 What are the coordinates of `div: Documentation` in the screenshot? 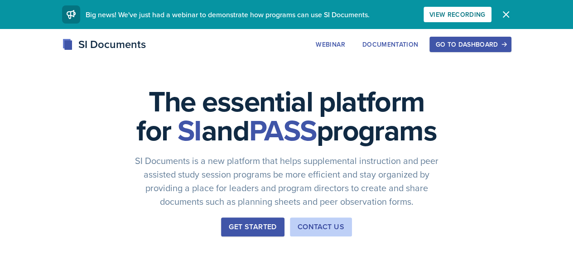 It's located at (391, 44).